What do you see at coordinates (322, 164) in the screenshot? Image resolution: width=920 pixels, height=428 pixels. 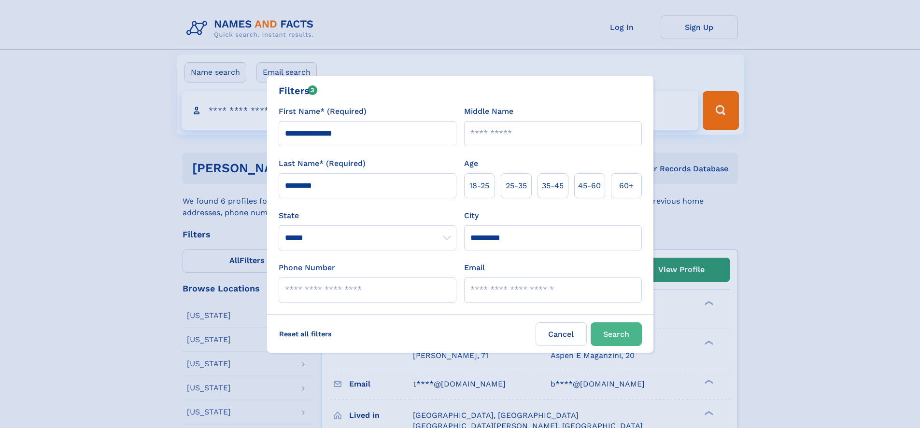 I see `label: Last Name* (Required)` at bounding box center [322, 164].